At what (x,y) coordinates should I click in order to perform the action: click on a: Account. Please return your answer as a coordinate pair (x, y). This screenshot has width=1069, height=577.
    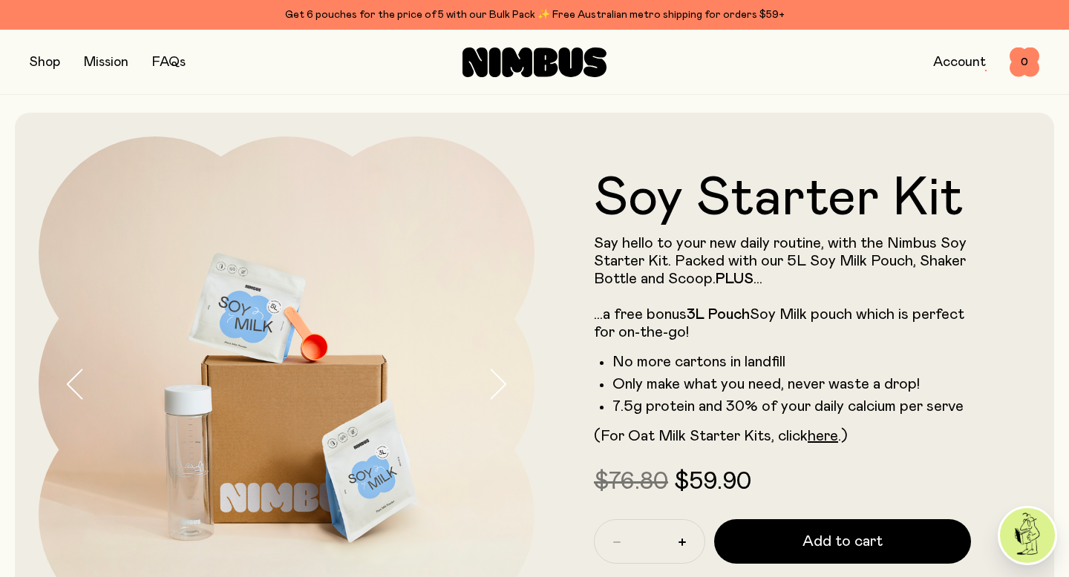
    Looking at the image, I should click on (959, 62).